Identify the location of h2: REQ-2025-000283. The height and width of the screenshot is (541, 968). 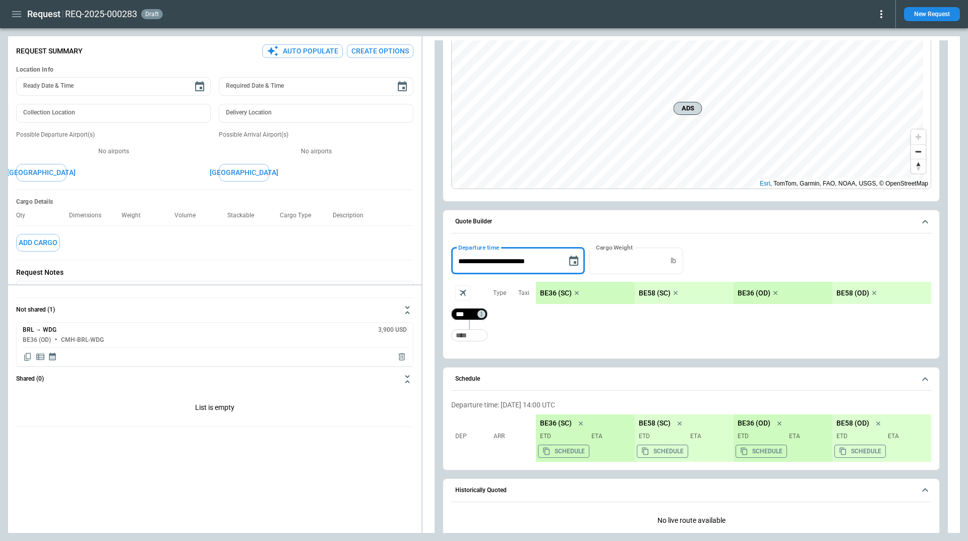
(101, 14).